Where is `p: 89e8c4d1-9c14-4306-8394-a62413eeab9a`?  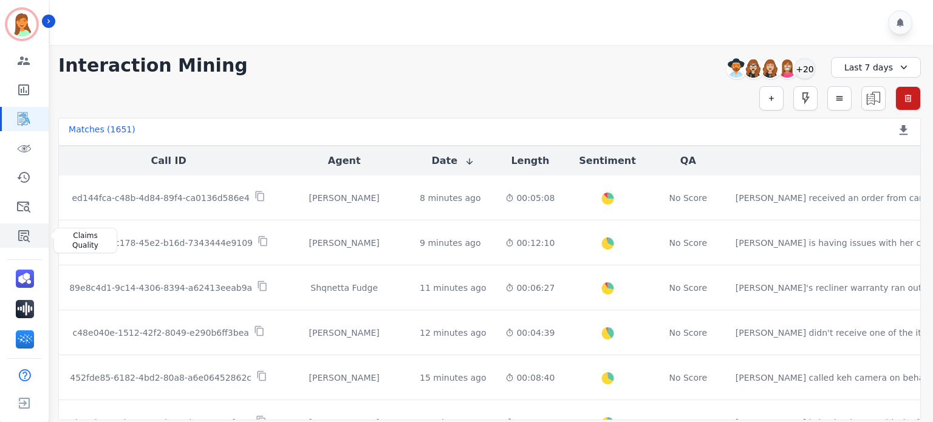 p: 89e8c4d1-9c14-4306-8394-a62413eeab9a is located at coordinates (160, 288).